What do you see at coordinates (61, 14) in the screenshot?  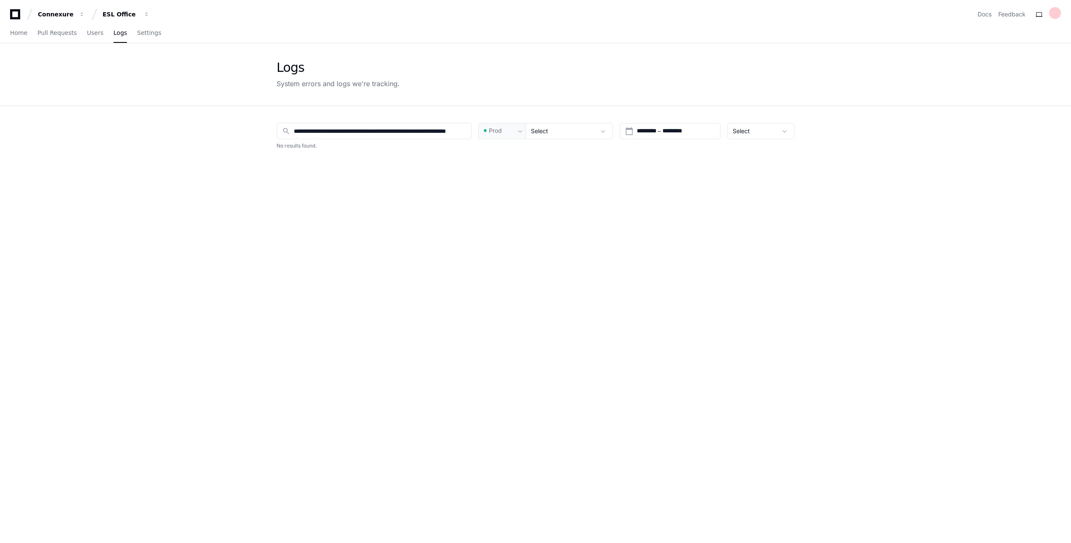 I see `button: Connexure` at bounding box center [61, 14].